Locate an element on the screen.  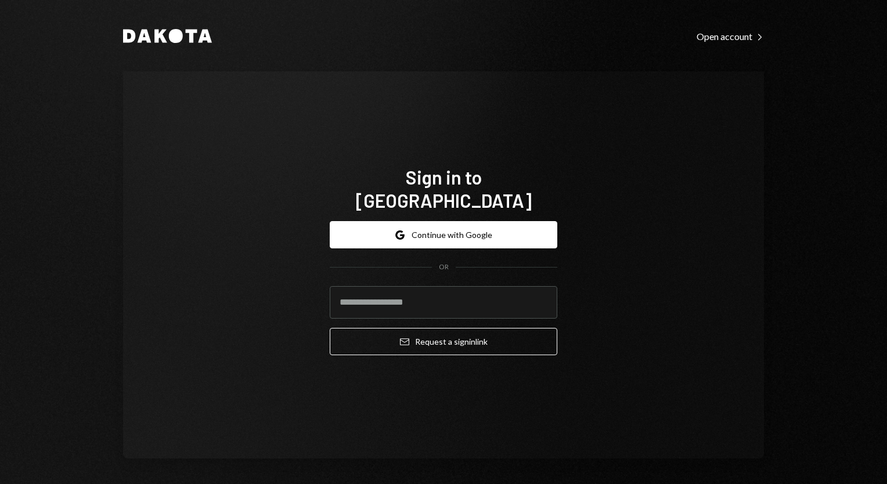
button: Request a signinlink is located at coordinates (444, 341).